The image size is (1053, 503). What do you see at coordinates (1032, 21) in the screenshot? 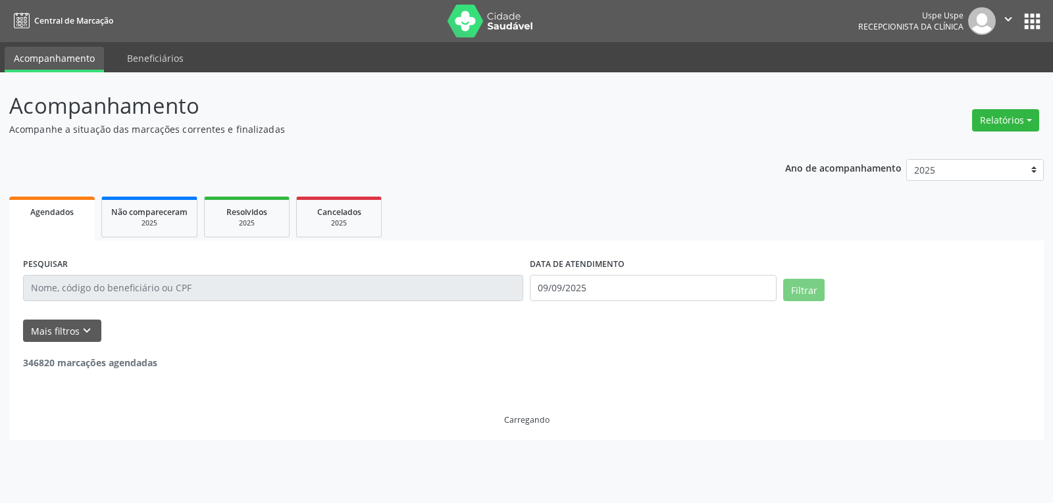
I see `button: apps` at bounding box center [1032, 21].